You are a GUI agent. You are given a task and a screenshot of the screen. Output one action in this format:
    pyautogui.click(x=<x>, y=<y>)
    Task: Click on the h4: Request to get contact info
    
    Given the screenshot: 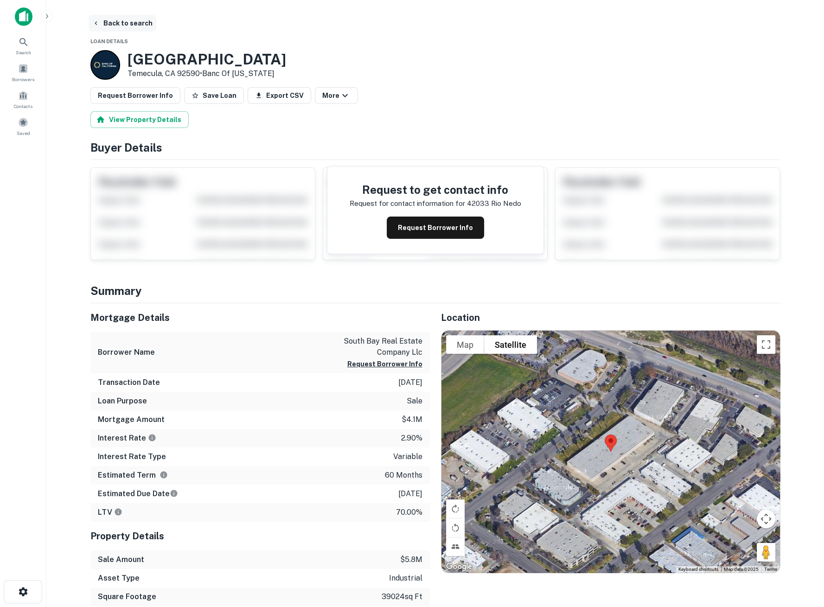 What is the action you would take?
    pyautogui.click(x=436, y=190)
    